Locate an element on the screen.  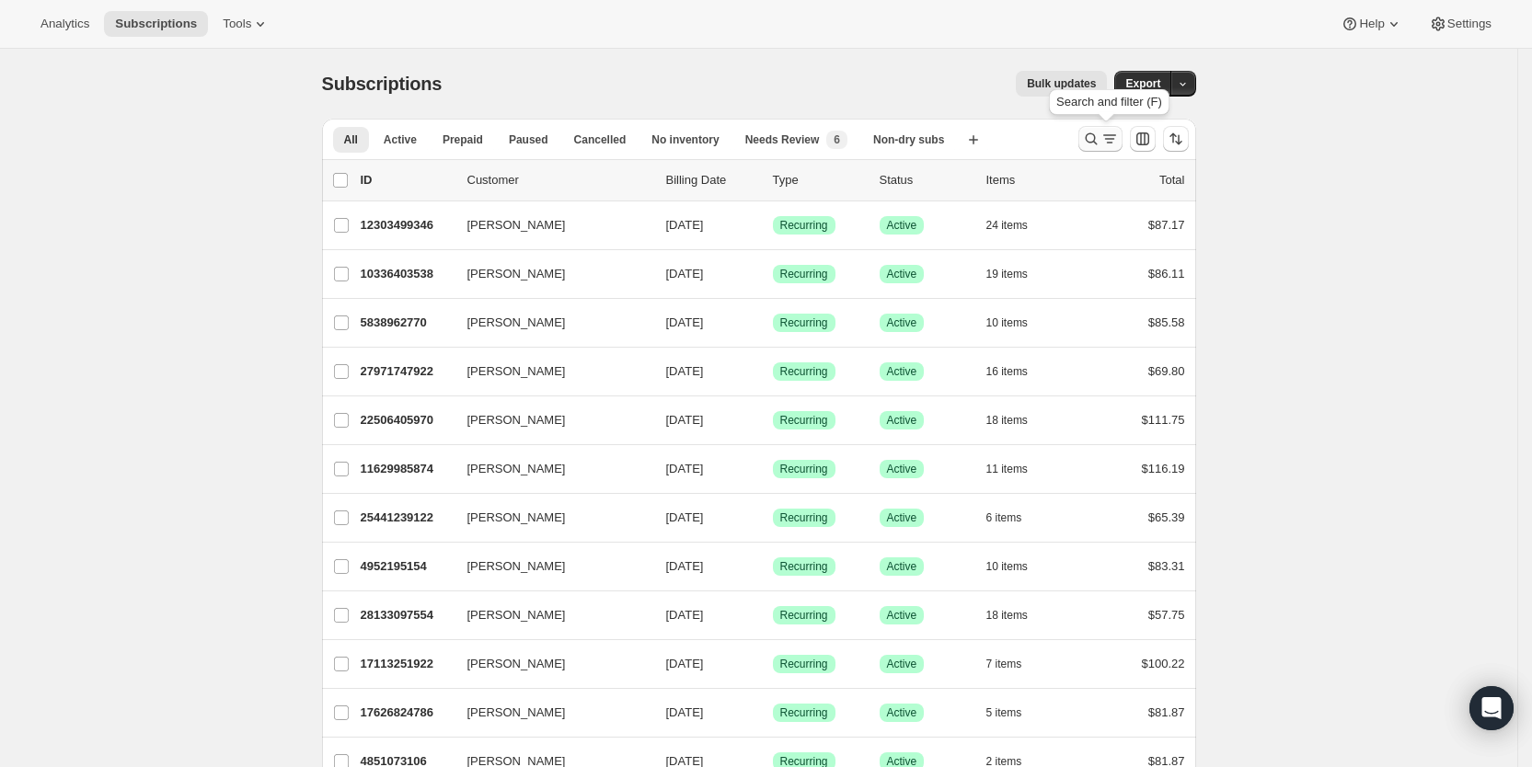
span: 6 items is located at coordinates (1004, 518).